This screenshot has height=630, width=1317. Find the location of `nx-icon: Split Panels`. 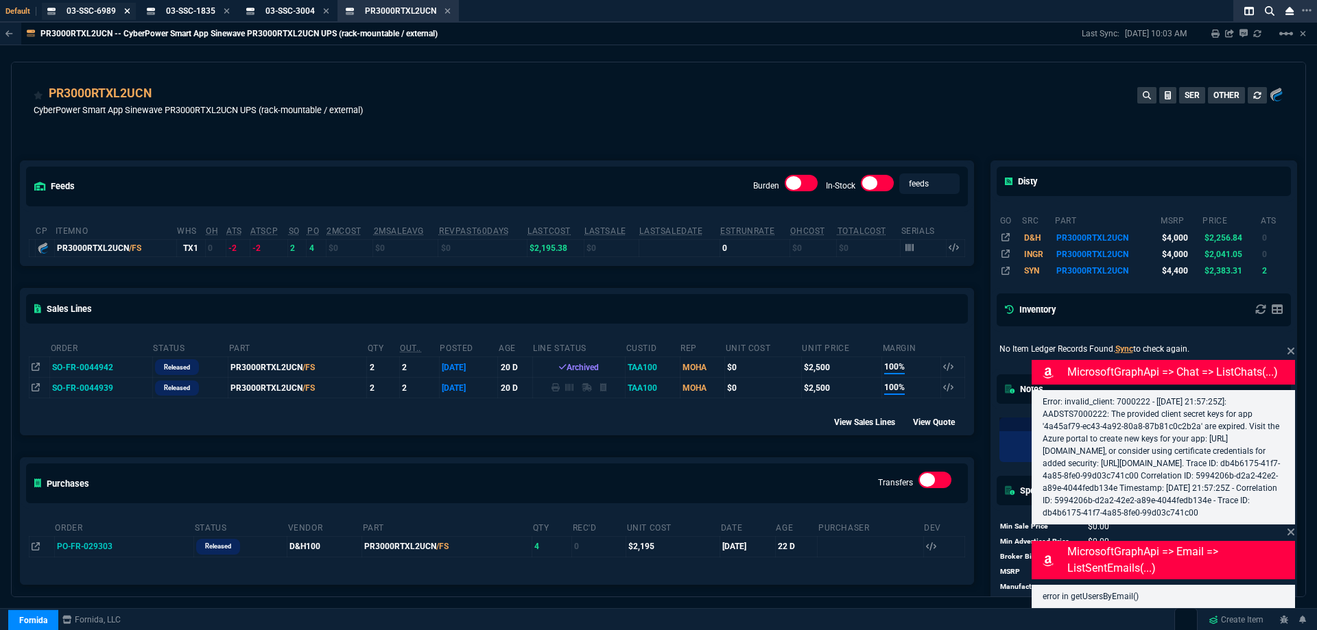

nx-icon: Split Panels is located at coordinates (1249, 11).